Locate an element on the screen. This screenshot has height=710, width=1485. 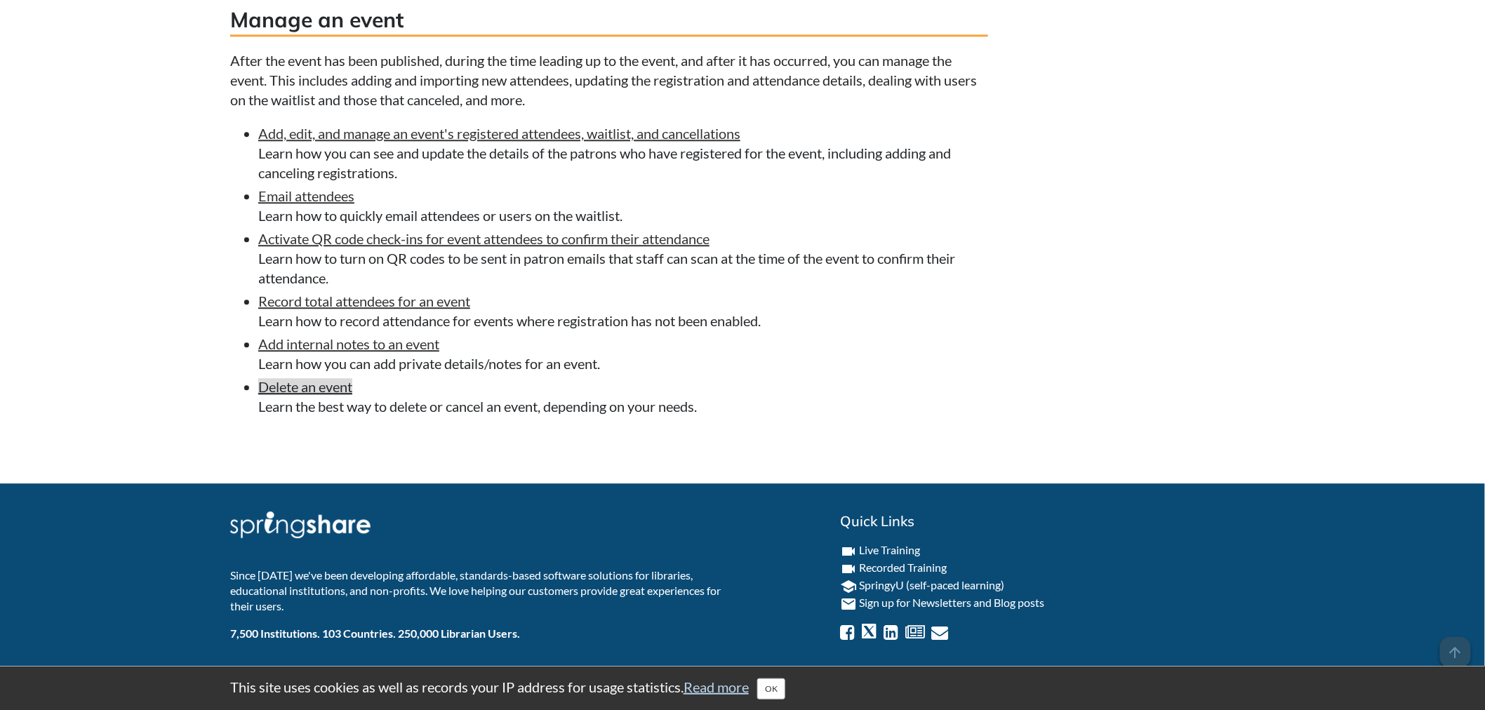
li: Learn how to quickly email attendees or users on the waitlist. is located at coordinates (623, 206).